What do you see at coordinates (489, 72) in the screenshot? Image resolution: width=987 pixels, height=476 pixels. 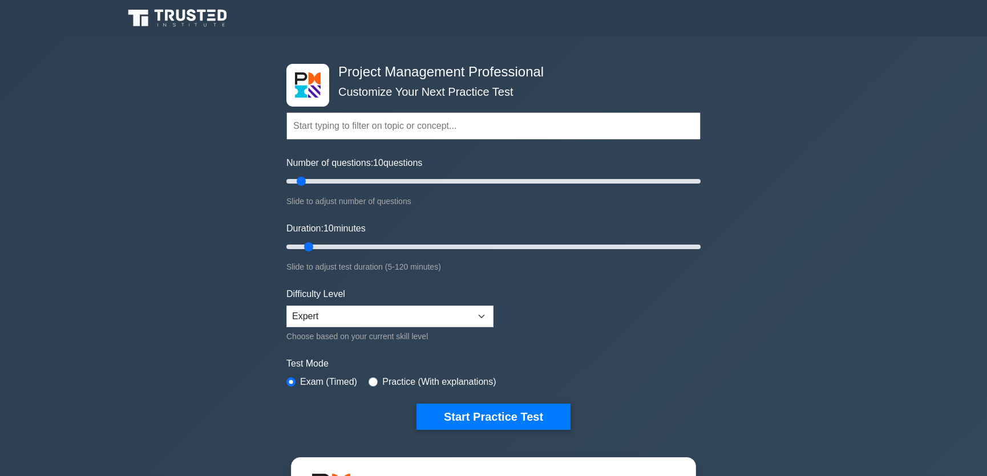 I see `h4: Project Management Professional` at bounding box center [489, 72].